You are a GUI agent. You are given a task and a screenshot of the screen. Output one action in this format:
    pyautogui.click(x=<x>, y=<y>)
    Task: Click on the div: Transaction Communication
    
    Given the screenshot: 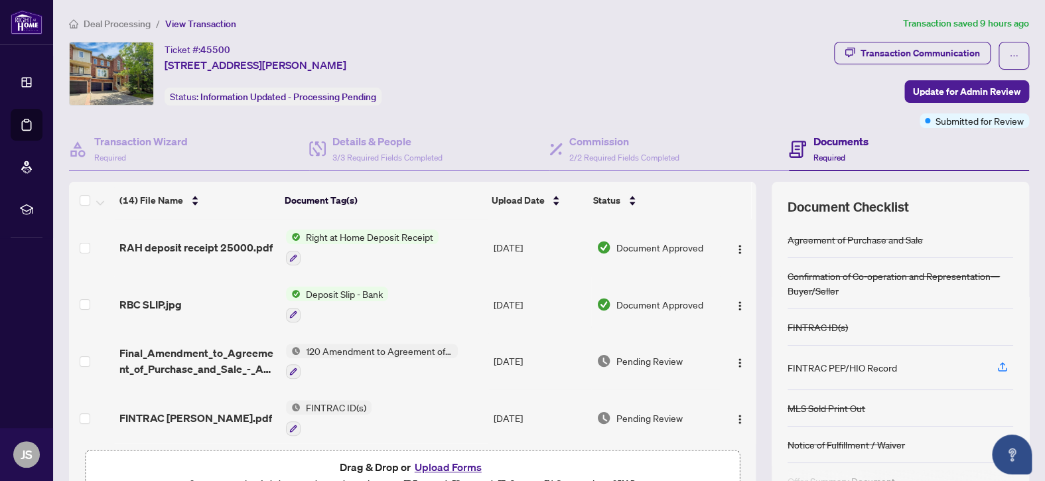 What is the action you would take?
    pyautogui.click(x=921, y=53)
    